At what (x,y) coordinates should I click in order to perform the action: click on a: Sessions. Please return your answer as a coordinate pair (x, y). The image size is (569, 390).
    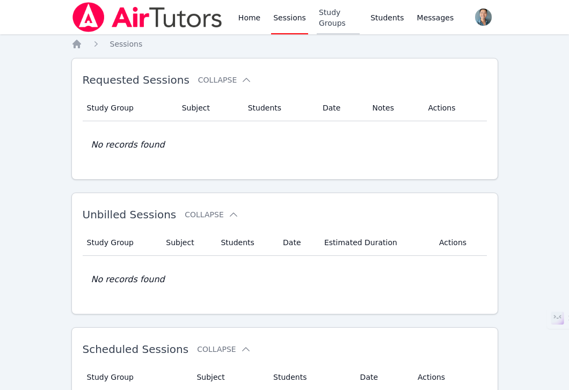
    Looking at the image, I should click on (126, 44).